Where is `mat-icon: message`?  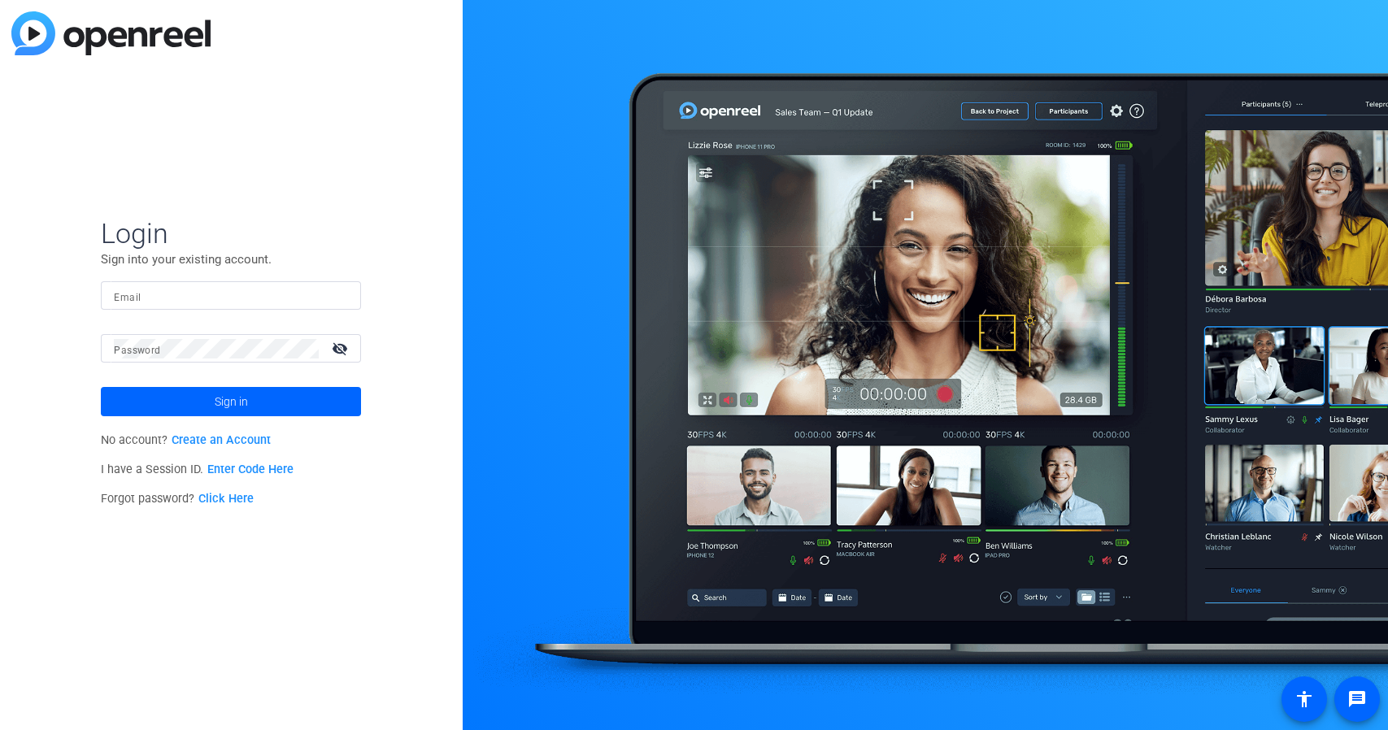 mat-icon: message is located at coordinates (1357, 699).